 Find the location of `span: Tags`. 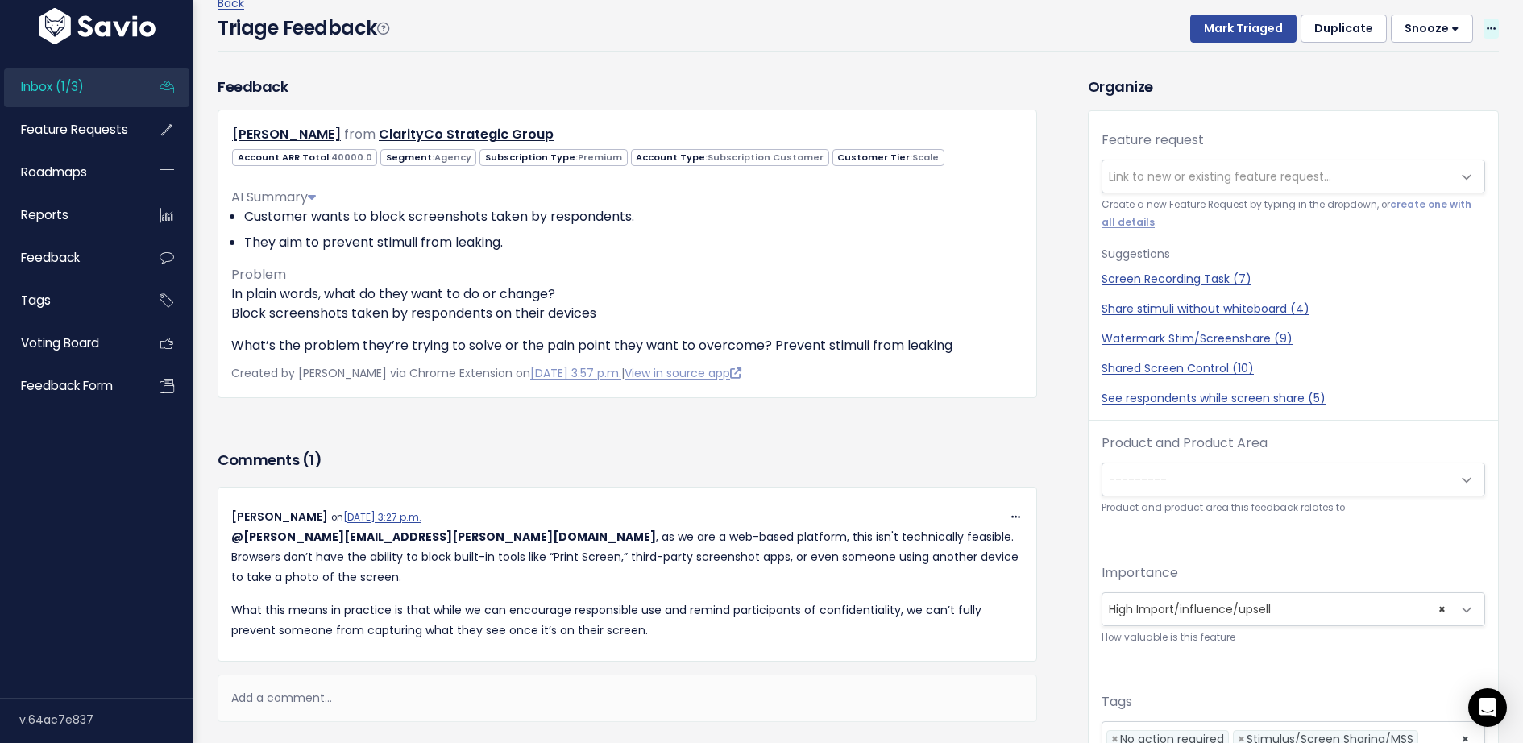

span: Tags is located at coordinates (35, 300).